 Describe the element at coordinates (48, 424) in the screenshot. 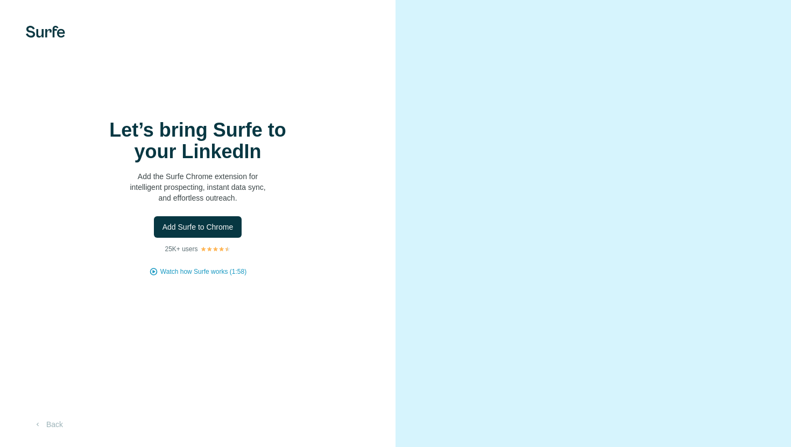

I see `button: Back` at that location.